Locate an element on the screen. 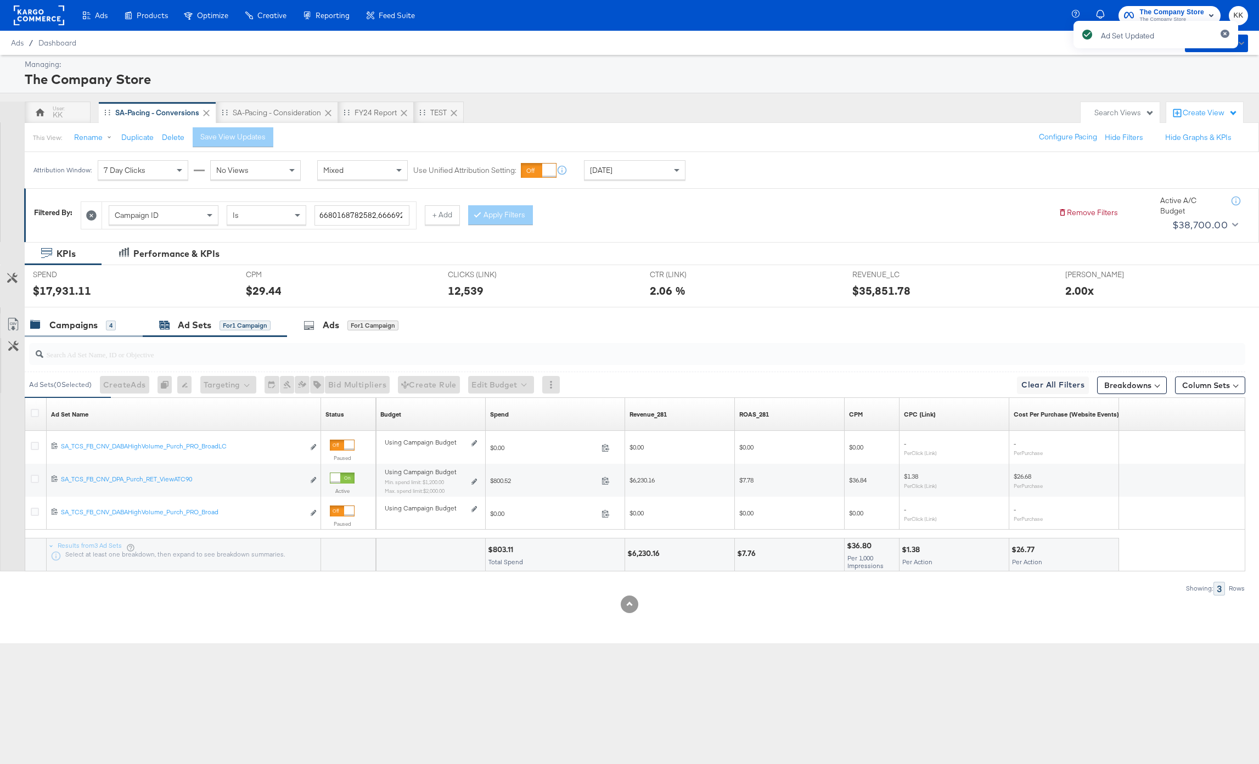  div: Budget is located at coordinates (391, 414).